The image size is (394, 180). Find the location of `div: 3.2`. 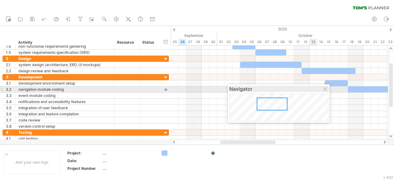

div: 3.2 is located at coordinates (10, 89).